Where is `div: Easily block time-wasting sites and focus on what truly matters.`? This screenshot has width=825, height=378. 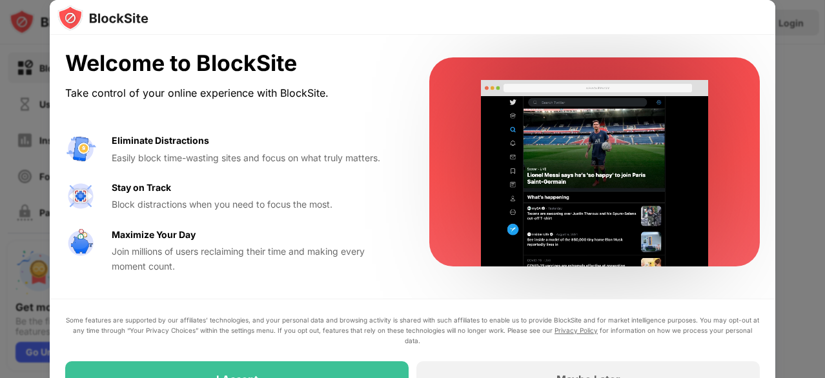 div: Easily block time-wasting sites and focus on what truly matters. is located at coordinates (255, 158).